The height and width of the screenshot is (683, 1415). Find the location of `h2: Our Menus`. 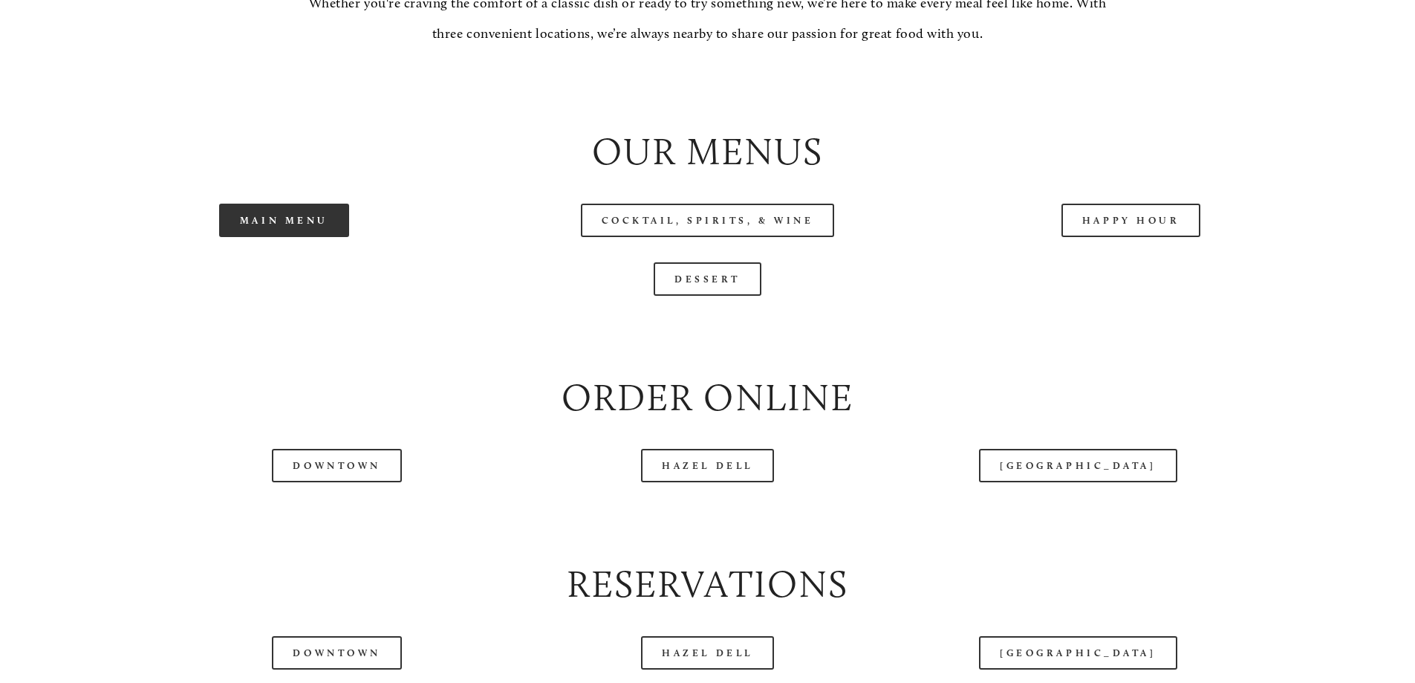

h2: Our Menus is located at coordinates (707, 152).